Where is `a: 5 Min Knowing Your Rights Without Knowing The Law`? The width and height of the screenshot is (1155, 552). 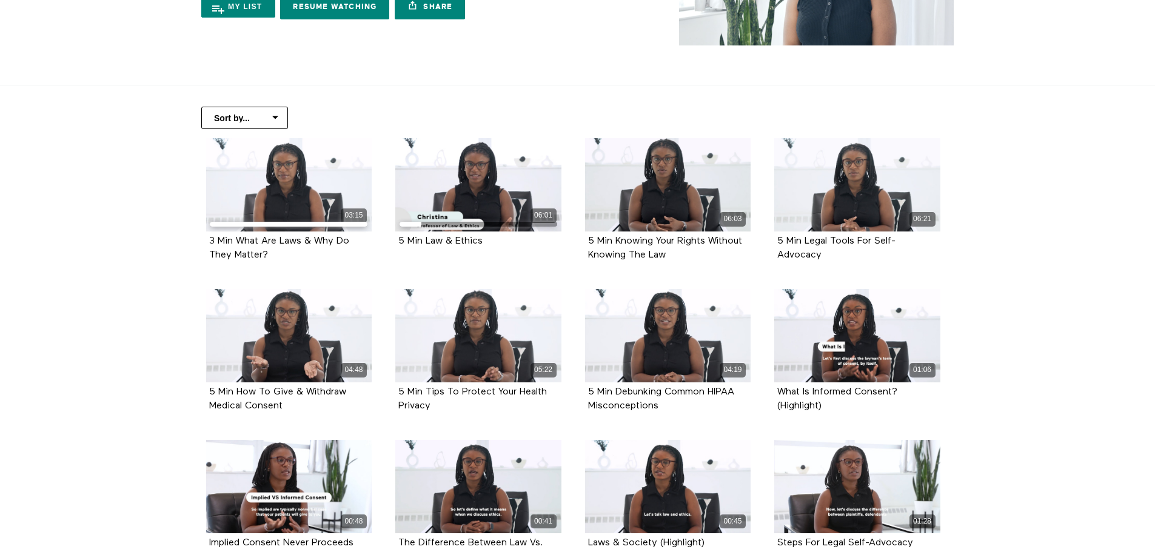 a: 5 Min Knowing Your Rights Without Knowing The Law is located at coordinates (665, 248).